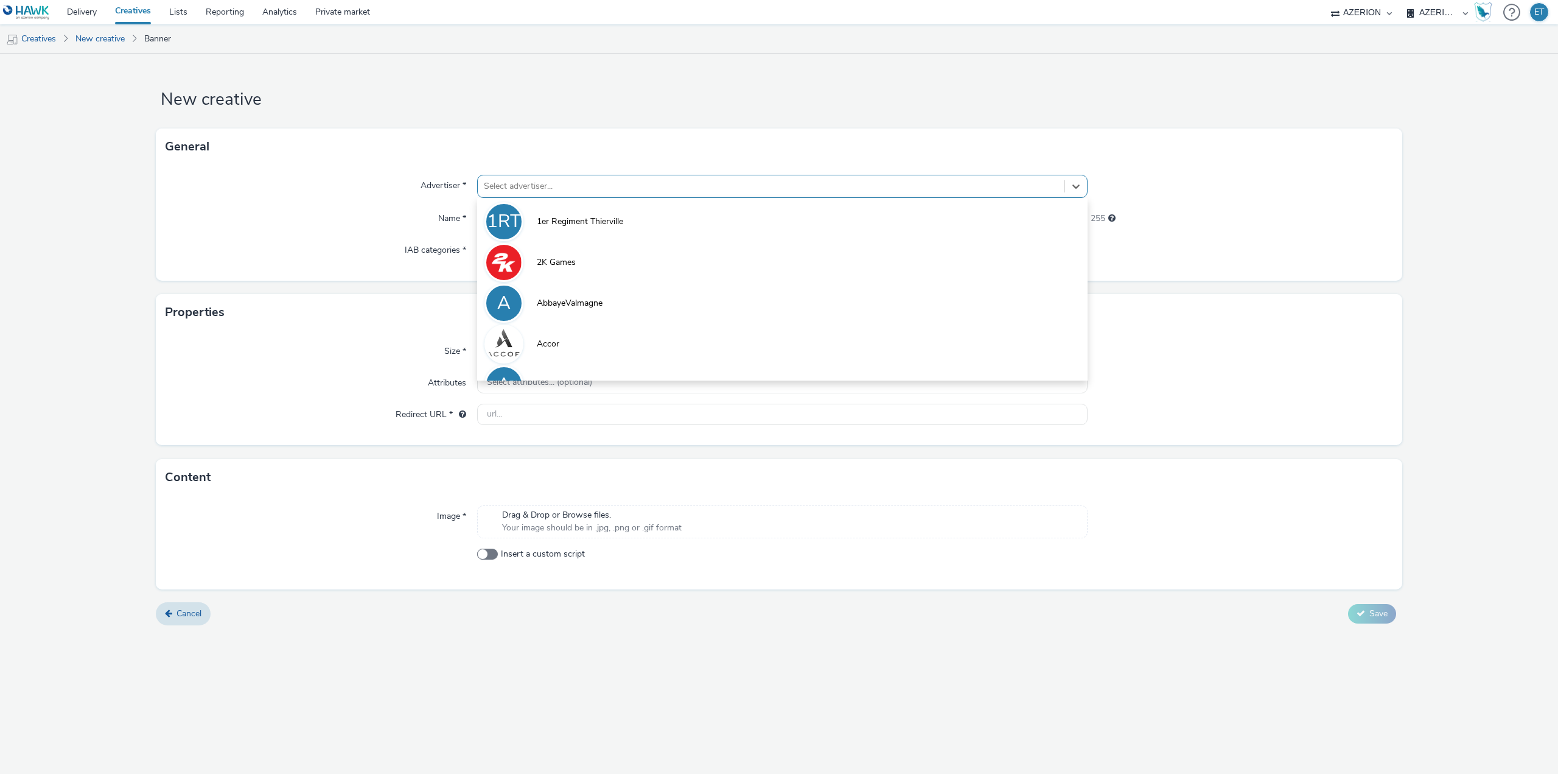  I want to click on div: 1RT, so click(504, 222).